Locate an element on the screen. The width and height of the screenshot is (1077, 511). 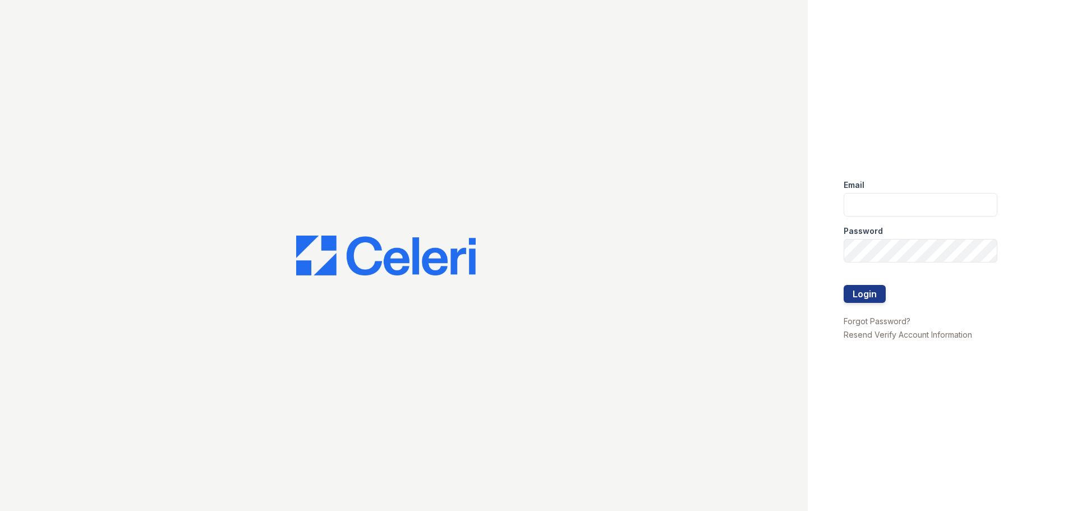
label: Password is located at coordinates (863, 231).